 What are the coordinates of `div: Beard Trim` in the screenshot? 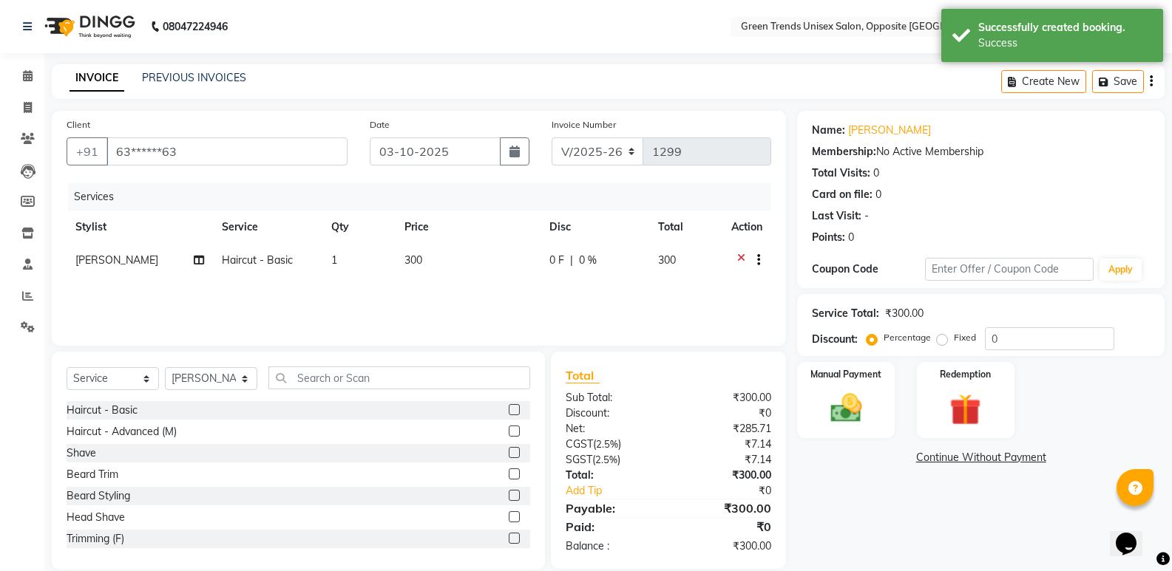 It's located at (92, 475).